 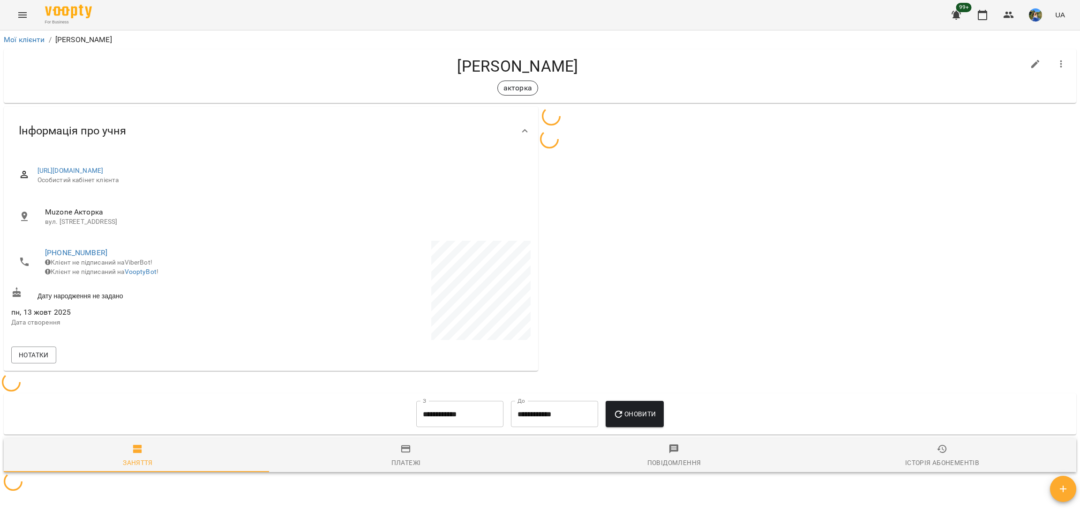 I want to click on button: Menu, so click(x=22, y=15).